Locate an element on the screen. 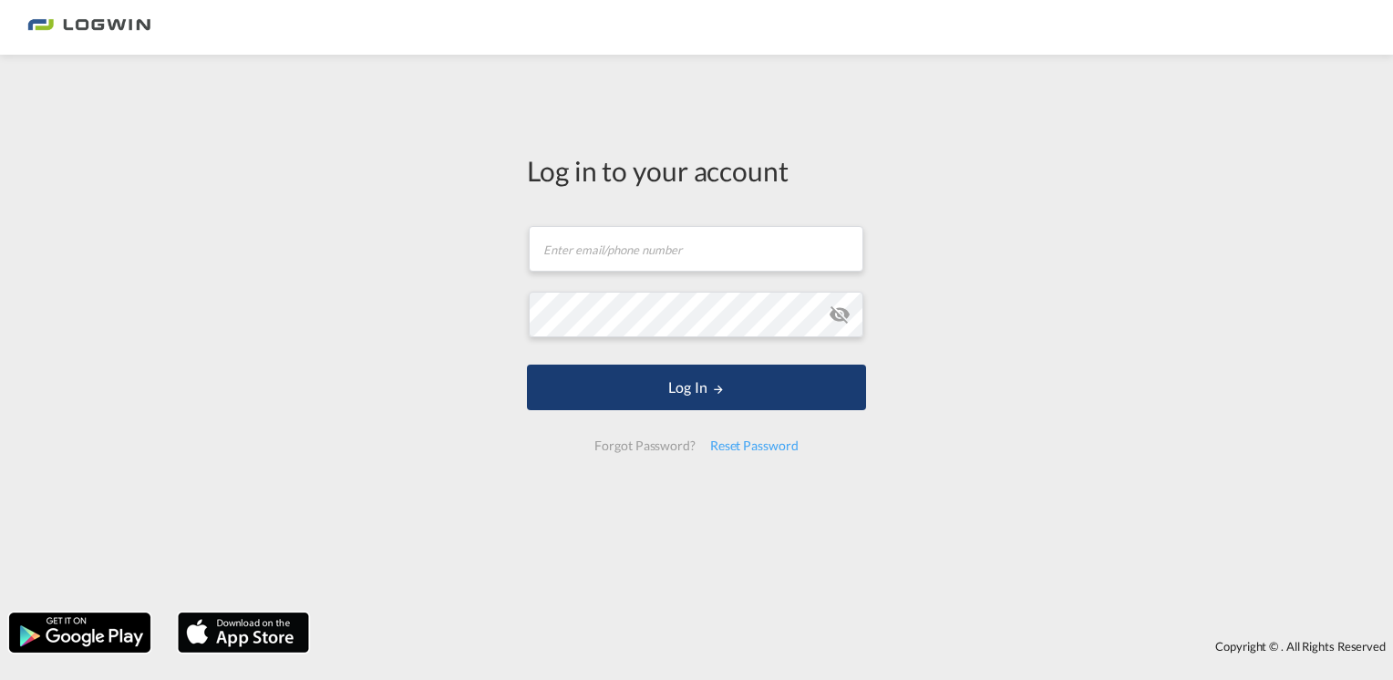 The height and width of the screenshot is (680, 1393). img: apple.png is located at coordinates (243, 633).